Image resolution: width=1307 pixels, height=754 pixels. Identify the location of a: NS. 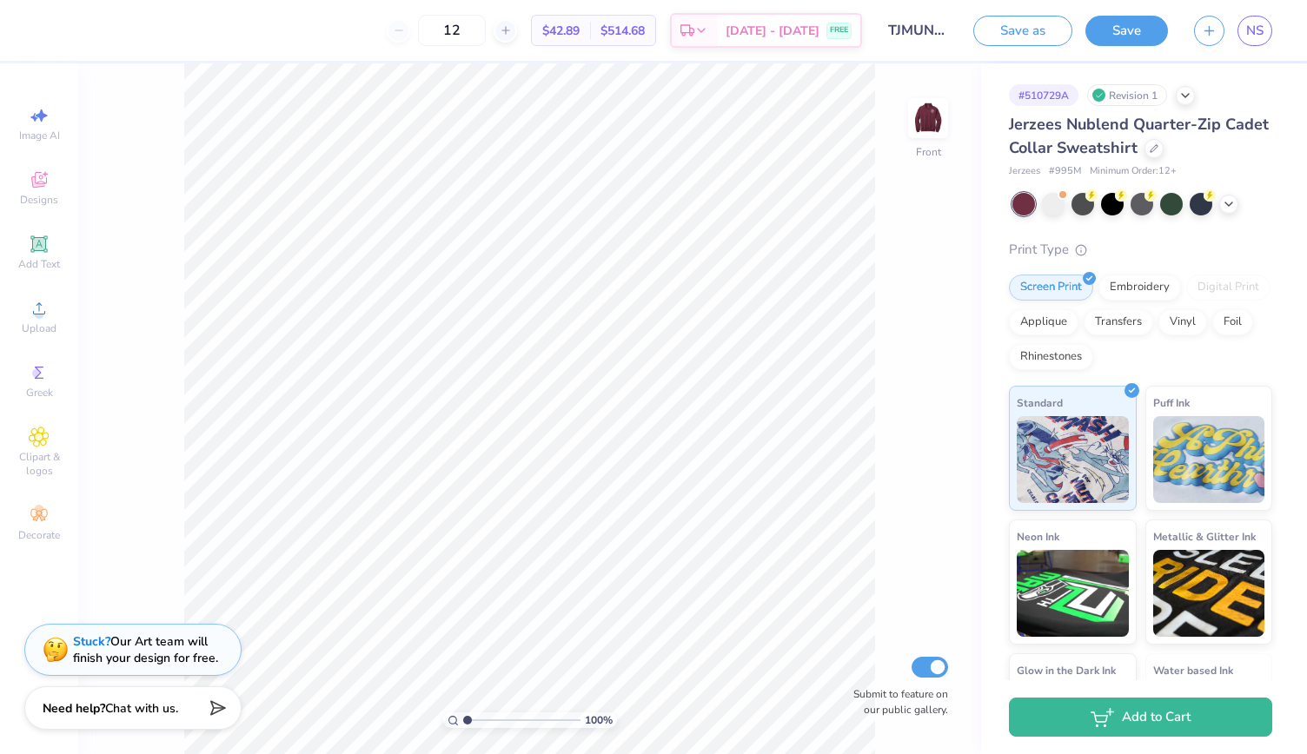
(1254, 30).